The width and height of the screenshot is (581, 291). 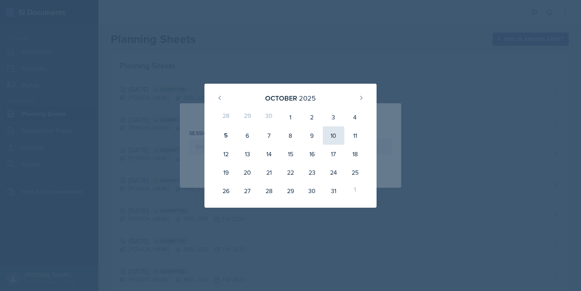 What do you see at coordinates (226, 173) in the screenshot?
I see `div: 19` at bounding box center [226, 173].